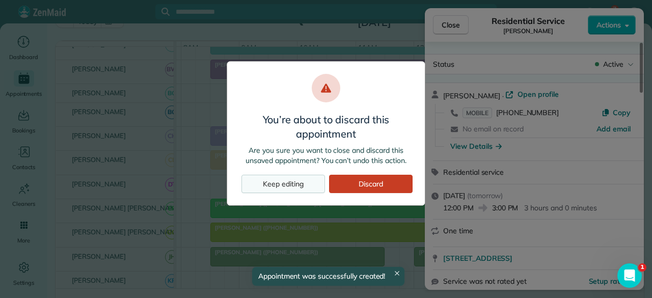  What do you see at coordinates (642, 267) in the screenshot?
I see `span: 1` at bounding box center [642, 267].